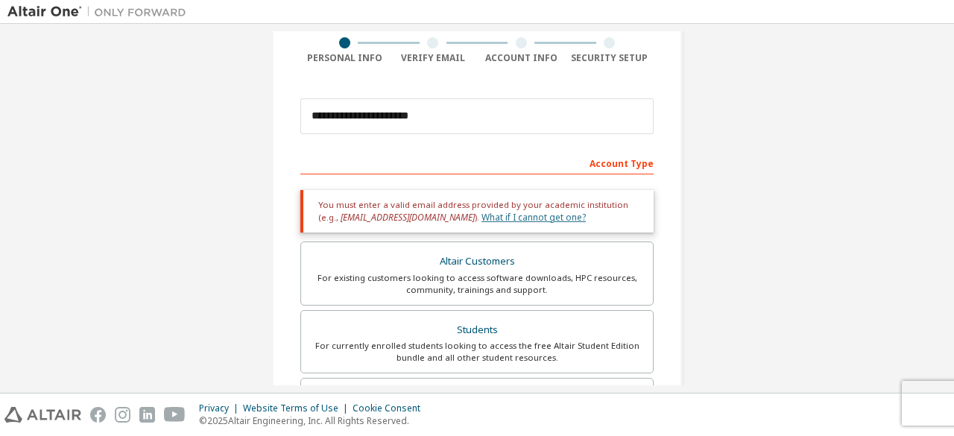  Describe the element at coordinates (221, 408) in the screenshot. I see `div: Privacy` at that location.